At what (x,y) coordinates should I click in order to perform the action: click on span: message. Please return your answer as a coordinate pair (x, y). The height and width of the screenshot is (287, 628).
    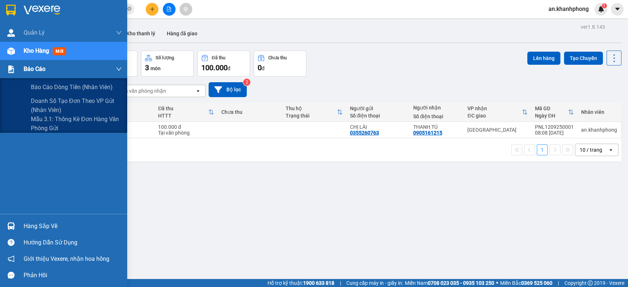
    Looking at the image, I should click on (11, 275).